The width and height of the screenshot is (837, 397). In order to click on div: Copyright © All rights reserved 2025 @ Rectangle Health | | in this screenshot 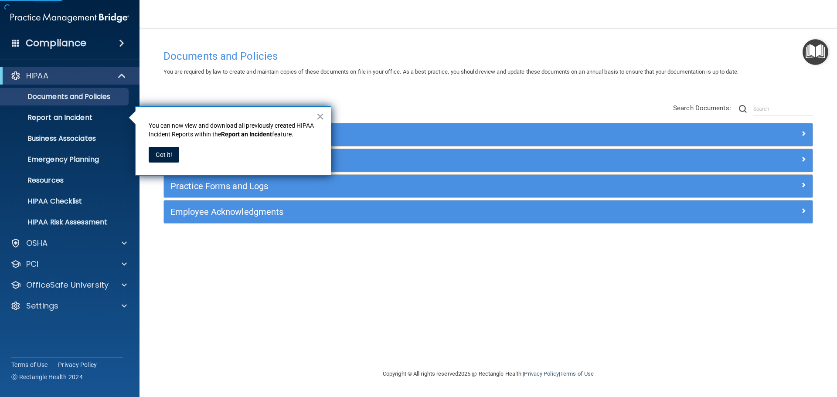, I will do `click(488, 374)`.